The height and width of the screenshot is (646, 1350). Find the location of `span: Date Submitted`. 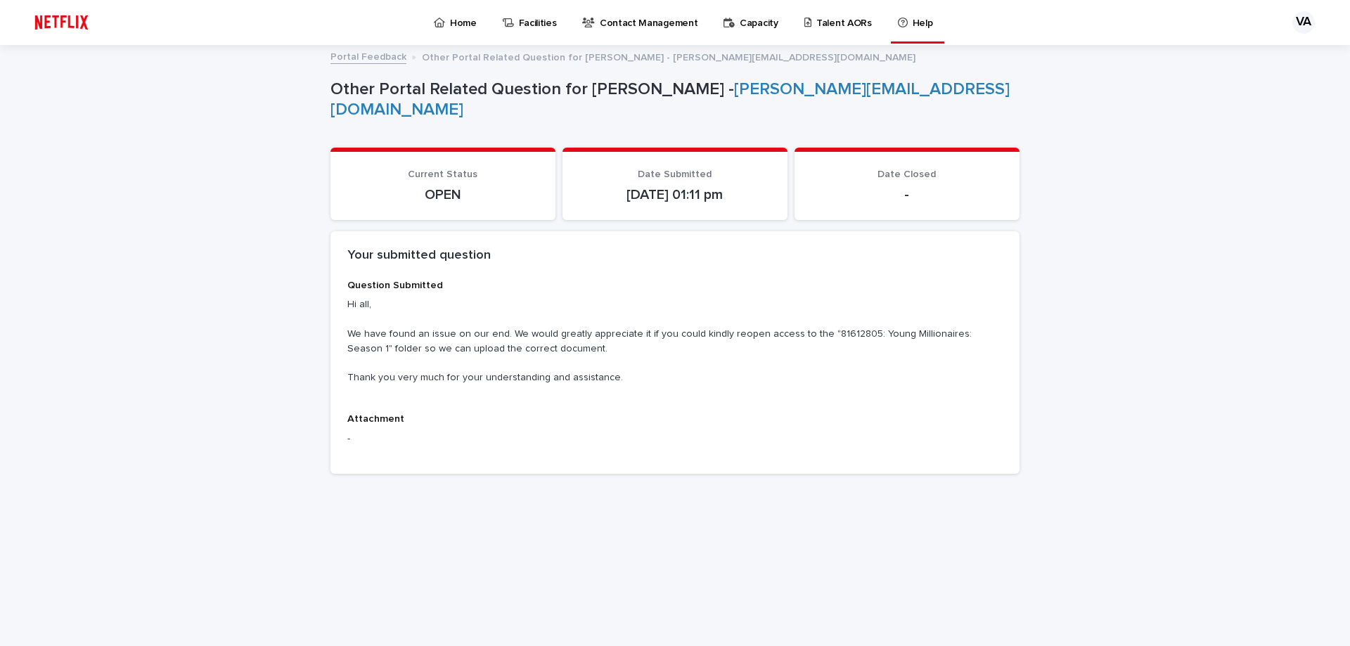

span: Date Submitted is located at coordinates (674, 174).